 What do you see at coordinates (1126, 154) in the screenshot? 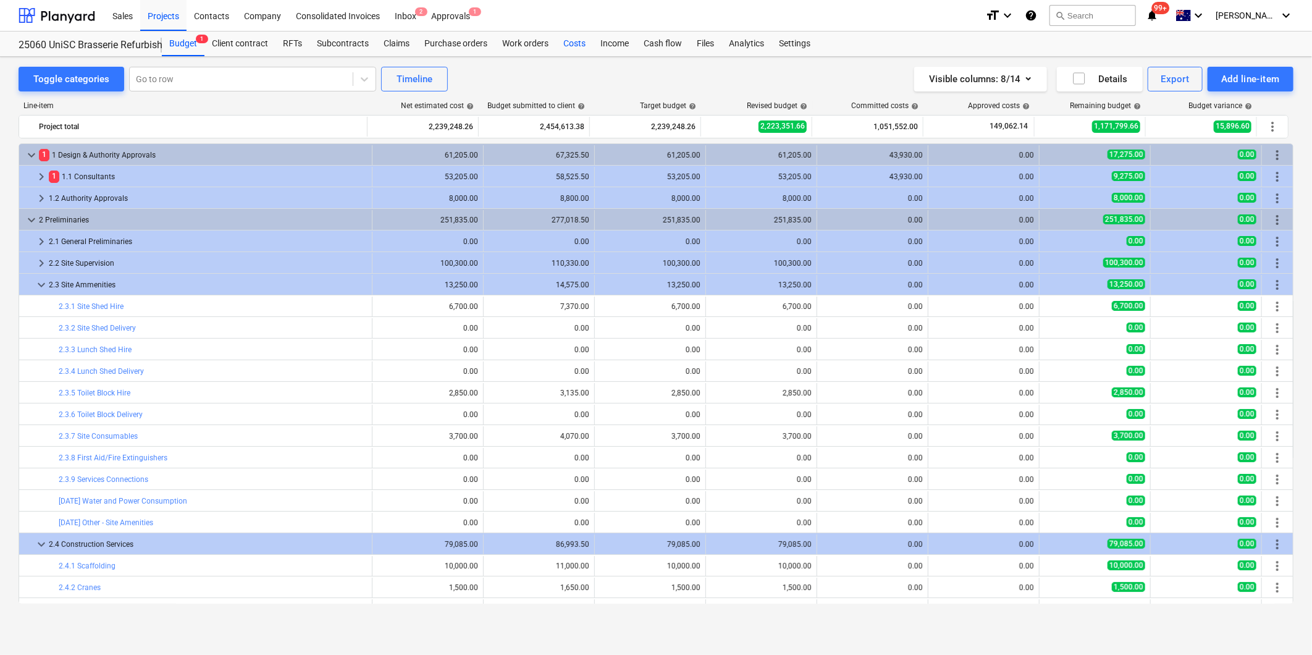
I see `span: 17,275.00` at bounding box center [1126, 154].